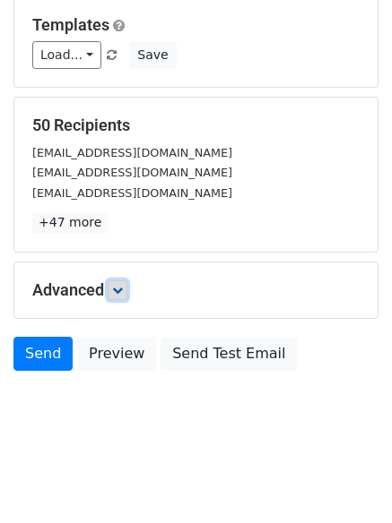 The height and width of the screenshot is (523, 392). What do you see at coordinates (71, 24) in the screenshot?
I see `a: Templates` at bounding box center [71, 24].